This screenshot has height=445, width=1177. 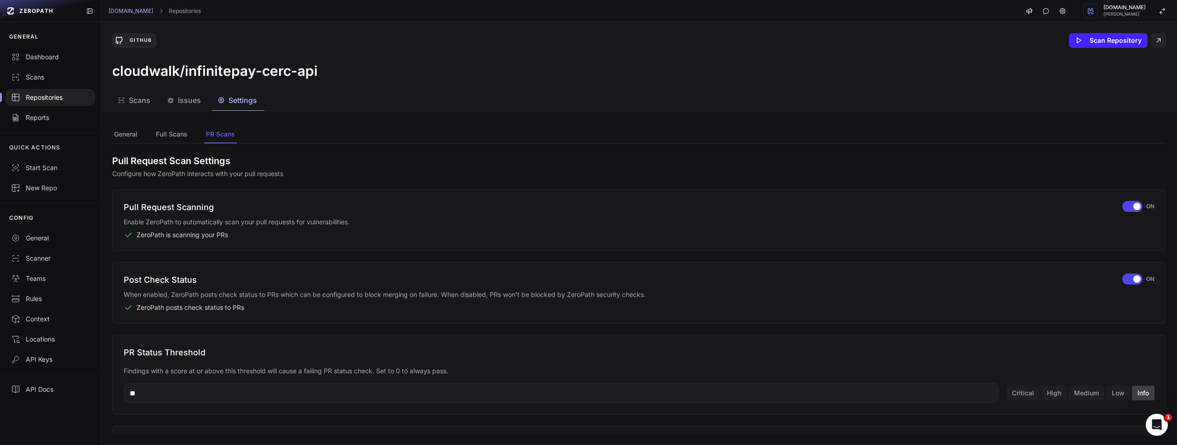 I want to click on div: GitHub, so click(x=140, y=40).